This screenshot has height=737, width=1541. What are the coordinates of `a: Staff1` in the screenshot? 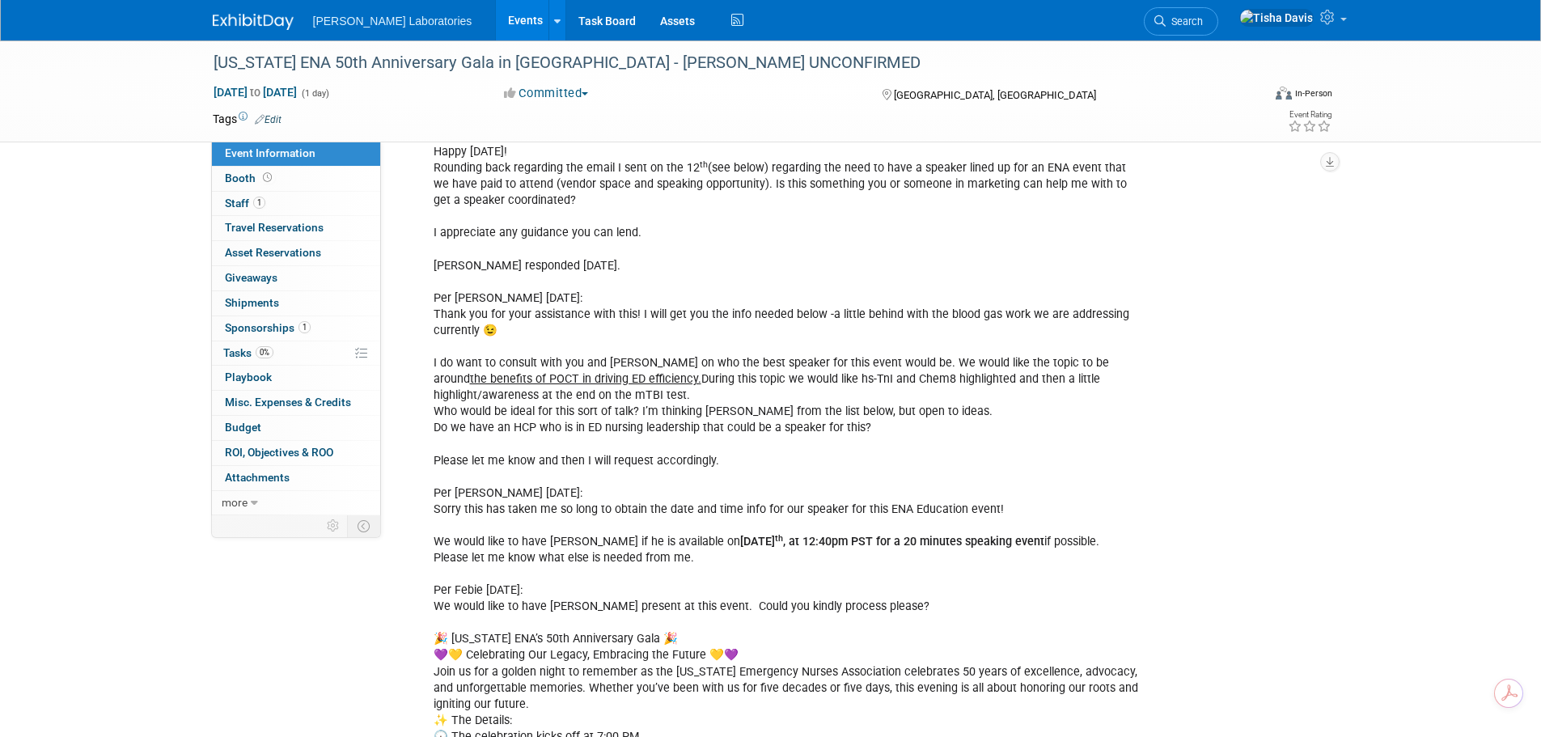 It's located at (296, 204).